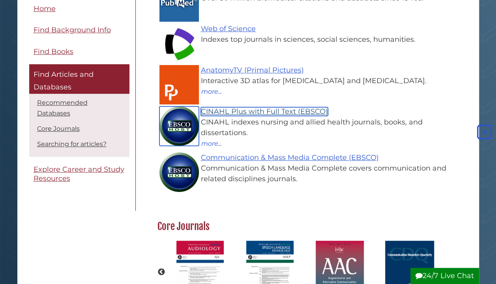 The width and height of the screenshot is (496, 284). What do you see at coordinates (161, 272) in the screenshot?
I see `button: Previous` at bounding box center [161, 272].